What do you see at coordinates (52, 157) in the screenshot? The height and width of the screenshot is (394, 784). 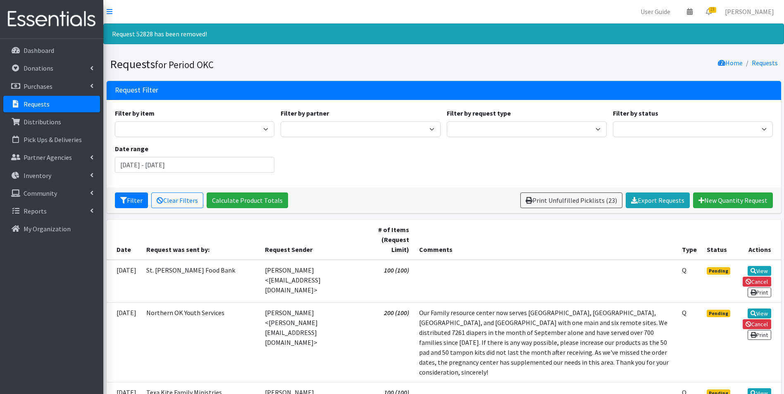 I see `a: Partner Agencies` at bounding box center [52, 157].